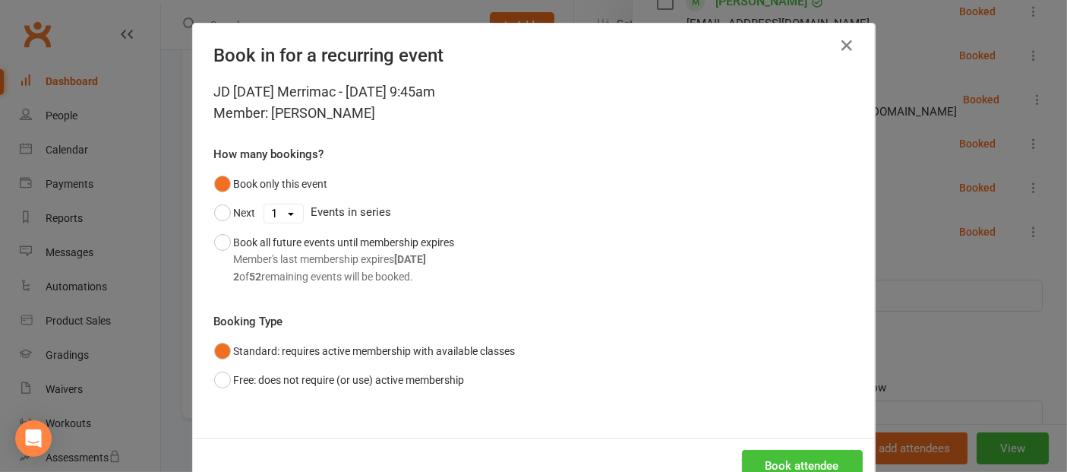 This screenshot has height=472, width=1067. I want to click on label: Booking Type, so click(248, 321).